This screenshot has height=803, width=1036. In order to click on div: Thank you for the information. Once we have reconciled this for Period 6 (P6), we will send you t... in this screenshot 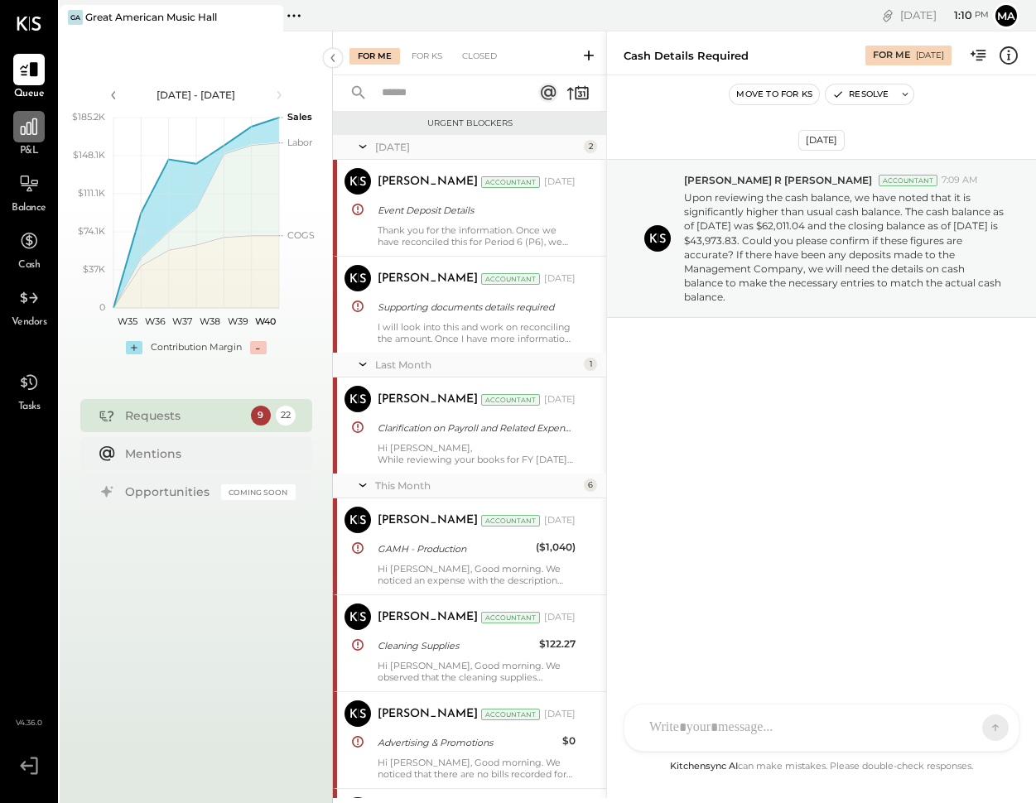, I will do `click(476, 236)`.